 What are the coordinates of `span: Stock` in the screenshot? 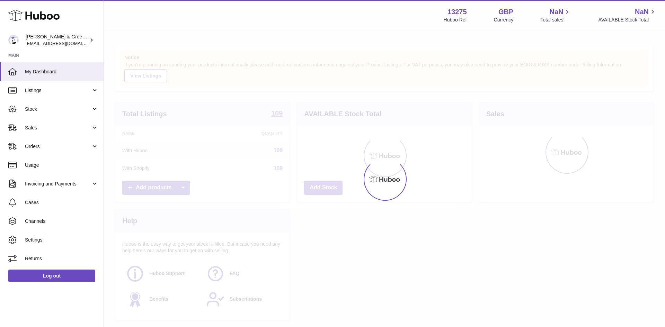 It's located at (58, 109).